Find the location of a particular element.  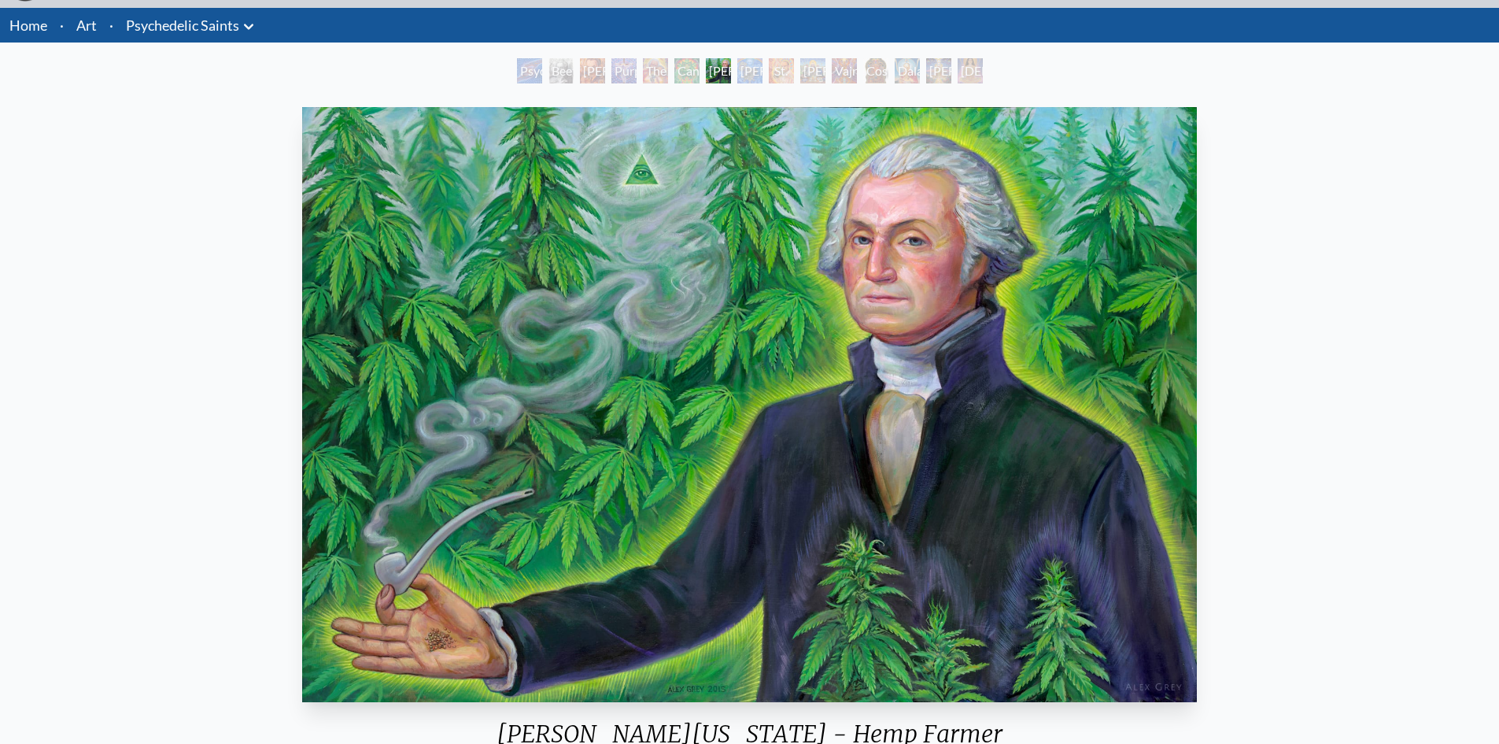

div: Cannabacchus is located at coordinates (687, 71).